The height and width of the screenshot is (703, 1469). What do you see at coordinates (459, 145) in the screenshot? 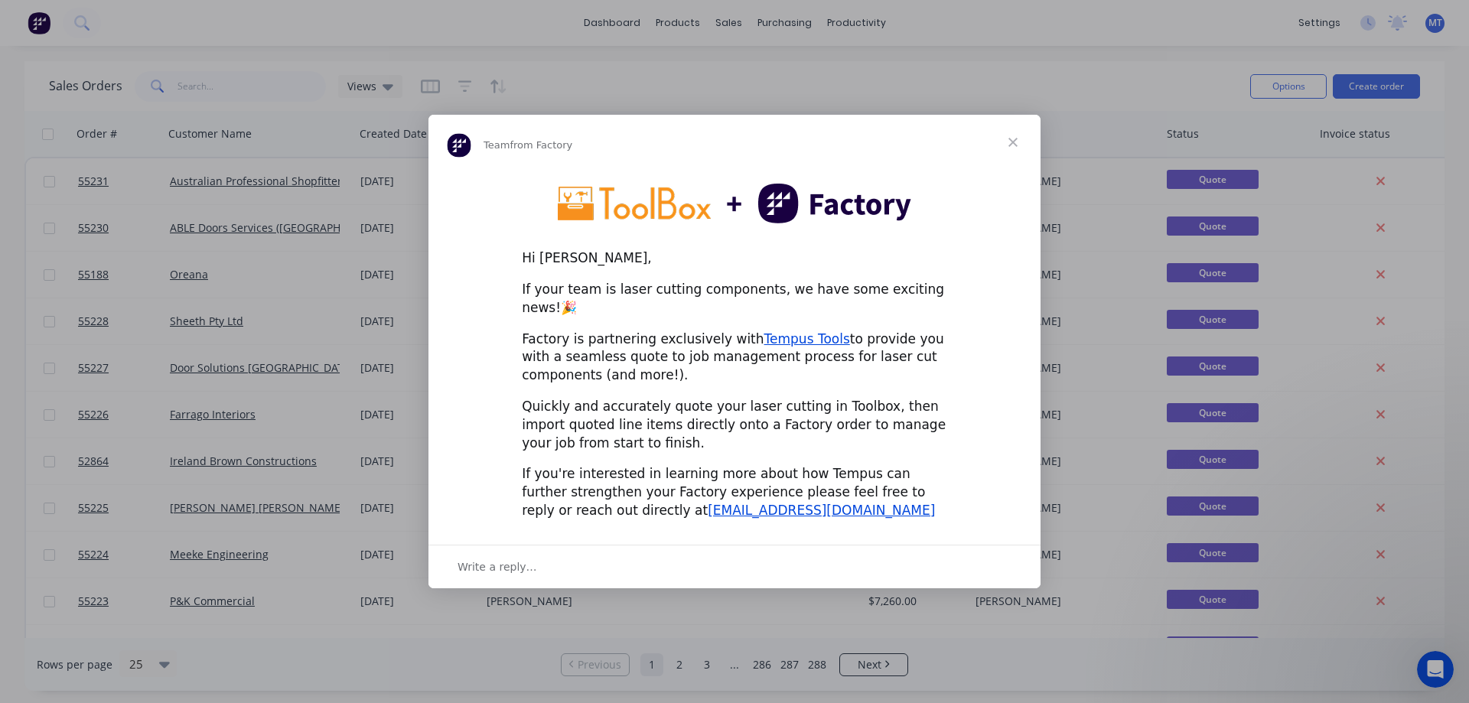
I see `img: Profile image for Team` at bounding box center [459, 145].